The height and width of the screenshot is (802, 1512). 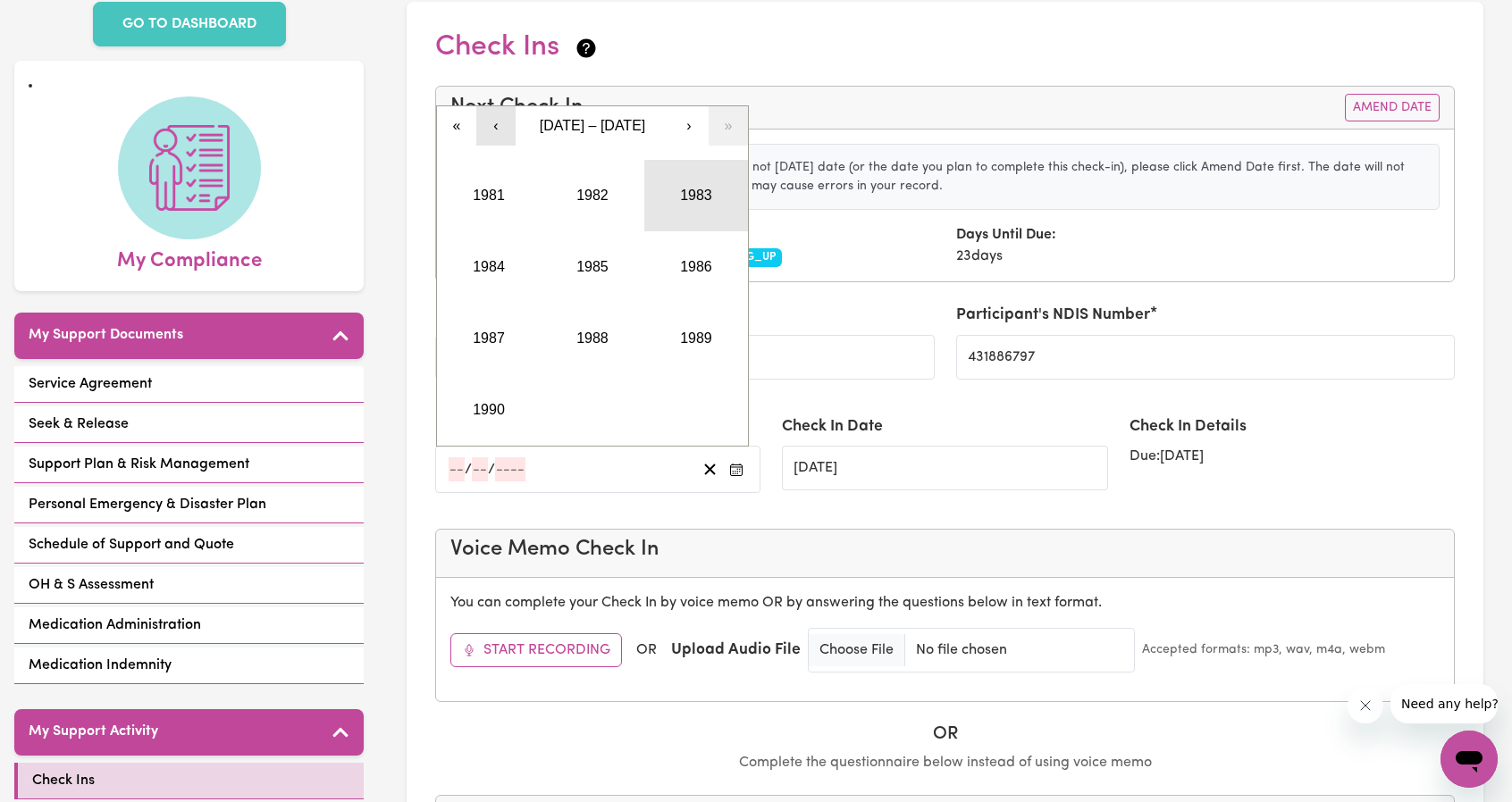 What do you see at coordinates (188, 464) in the screenshot?
I see `a: Support Plan & Risk Management` at bounding box center [188, 464].